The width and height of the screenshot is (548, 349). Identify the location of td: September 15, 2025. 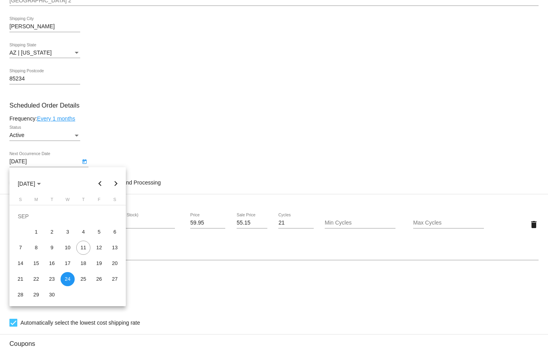
(36, 264).